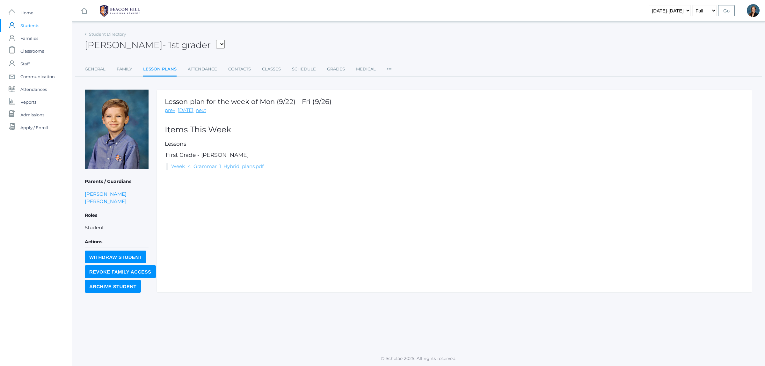  What do you see at coordinates (117, 228) in the screenshot?
I see `li: Student` at bounding box center [117, 228].